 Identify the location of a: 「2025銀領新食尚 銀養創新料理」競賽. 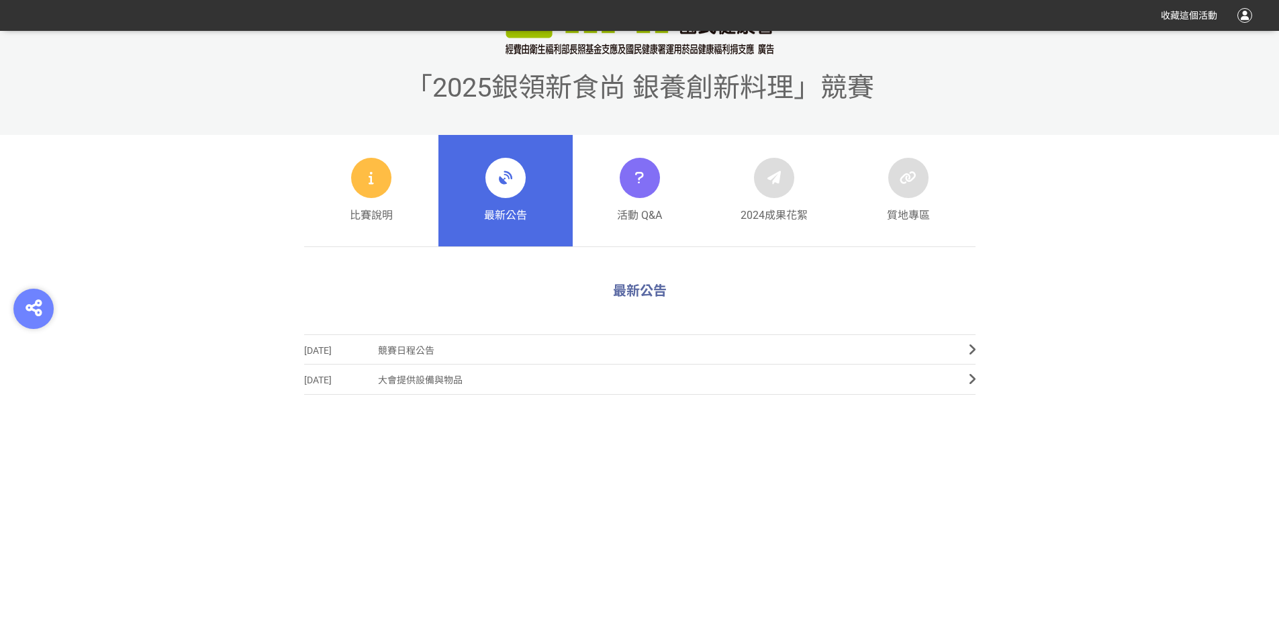
(640, 94).